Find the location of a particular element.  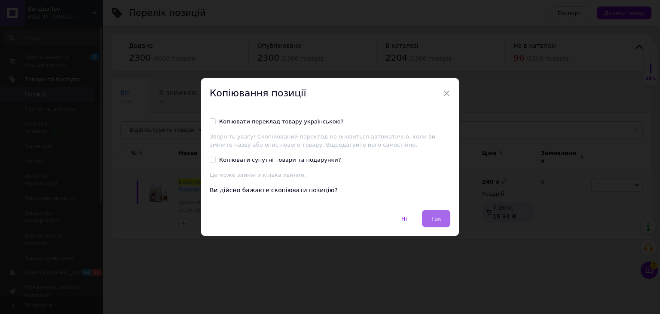

button: Ні is located at coordinates (404, 218).